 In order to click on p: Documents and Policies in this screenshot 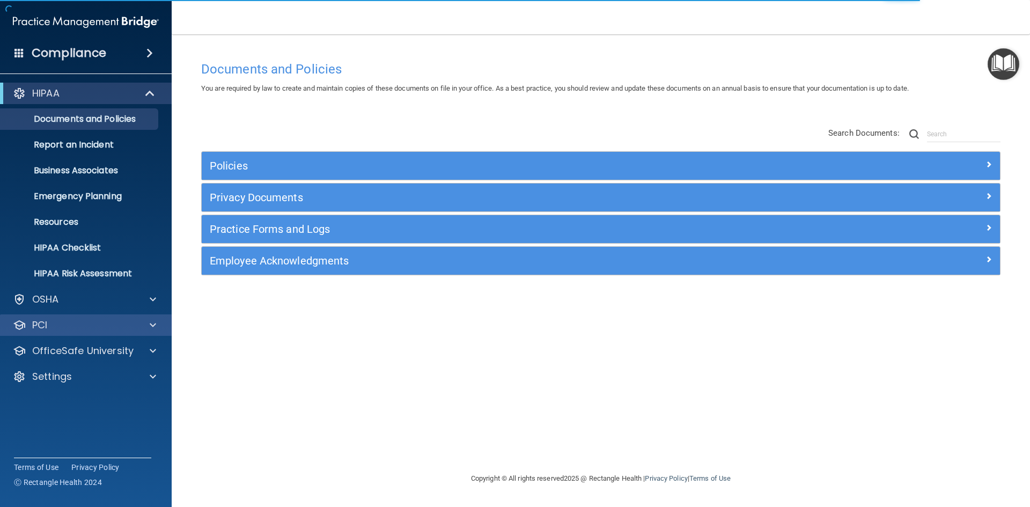, I will do `click(80, 119)`.